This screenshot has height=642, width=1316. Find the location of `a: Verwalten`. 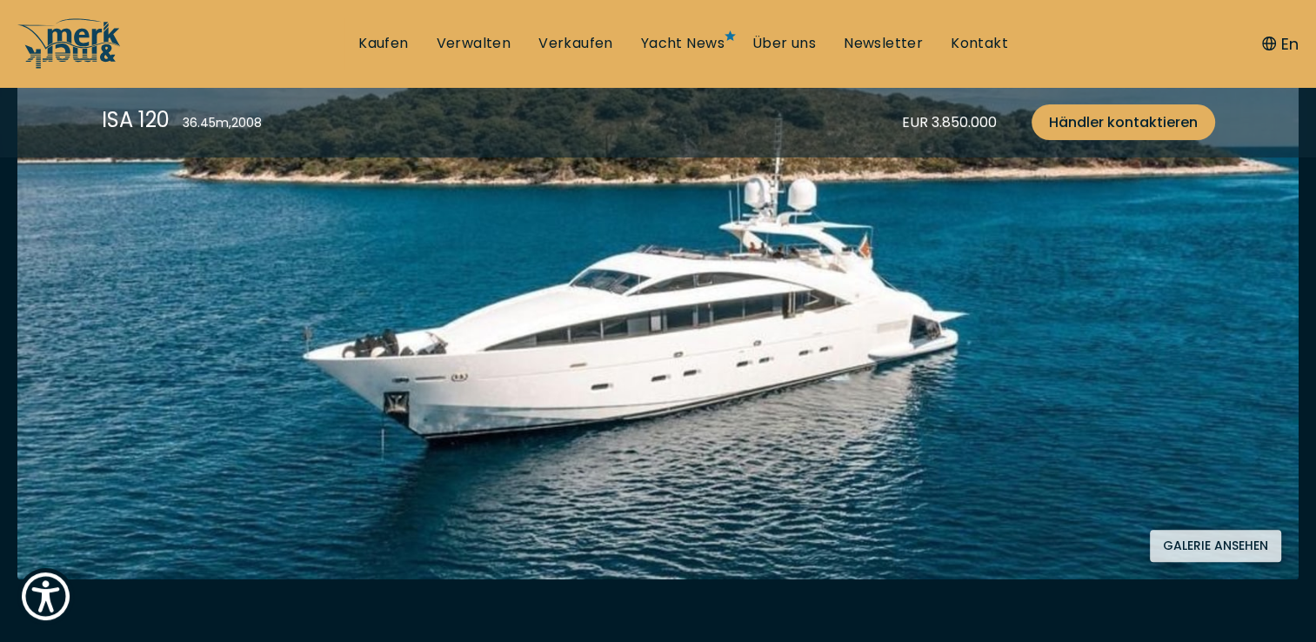

a: Verwalten is located at coordinates (474, 43).